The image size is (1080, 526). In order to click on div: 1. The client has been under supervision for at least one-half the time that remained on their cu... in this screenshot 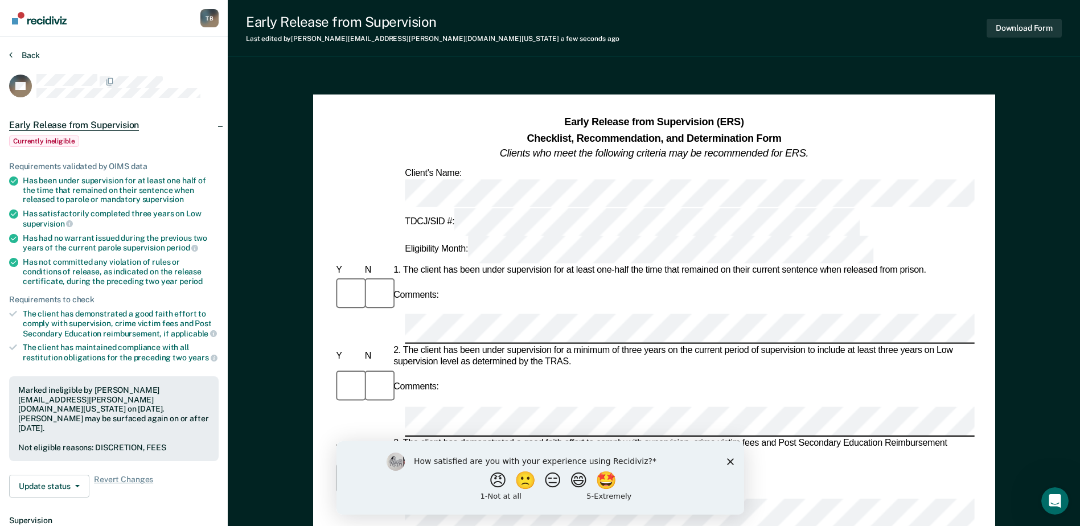, I will do `click(682, 270)`.